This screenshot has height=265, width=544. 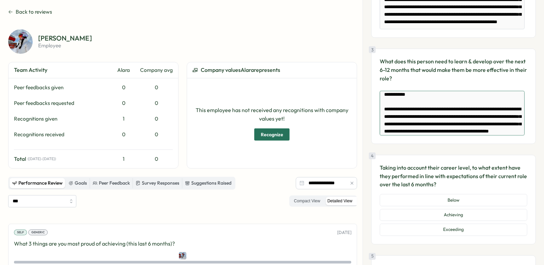 What do you see at coordinates (340, 201) in the screenshot?
I see `label: Detailed View` at bounding box center [340, 201].